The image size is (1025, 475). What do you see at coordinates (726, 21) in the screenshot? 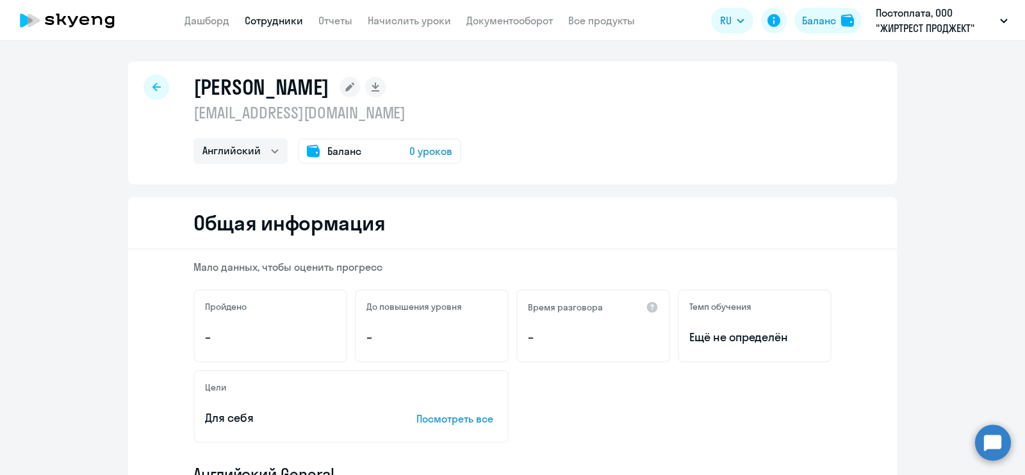
I see `span: RU` at bounding box center [726, 21].